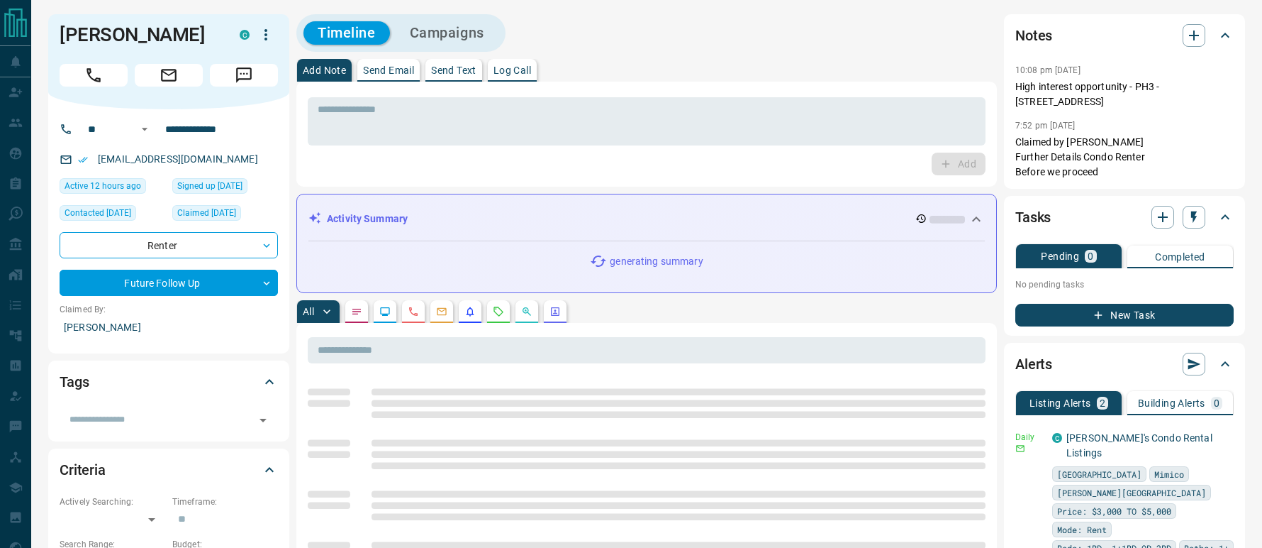 The image size is (1262, 548). What do you see at coordinates (447, 33) in the screenshot?
I see `button: Campaigns` at bounding box center [447, 33].